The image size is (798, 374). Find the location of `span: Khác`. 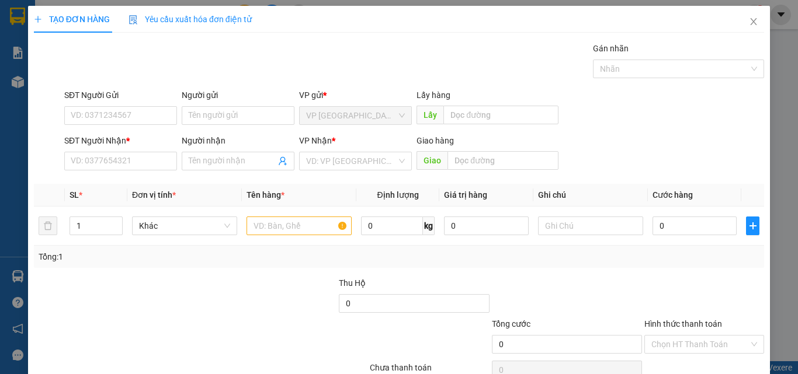

span: Khác is located at coordinates (185, 226).